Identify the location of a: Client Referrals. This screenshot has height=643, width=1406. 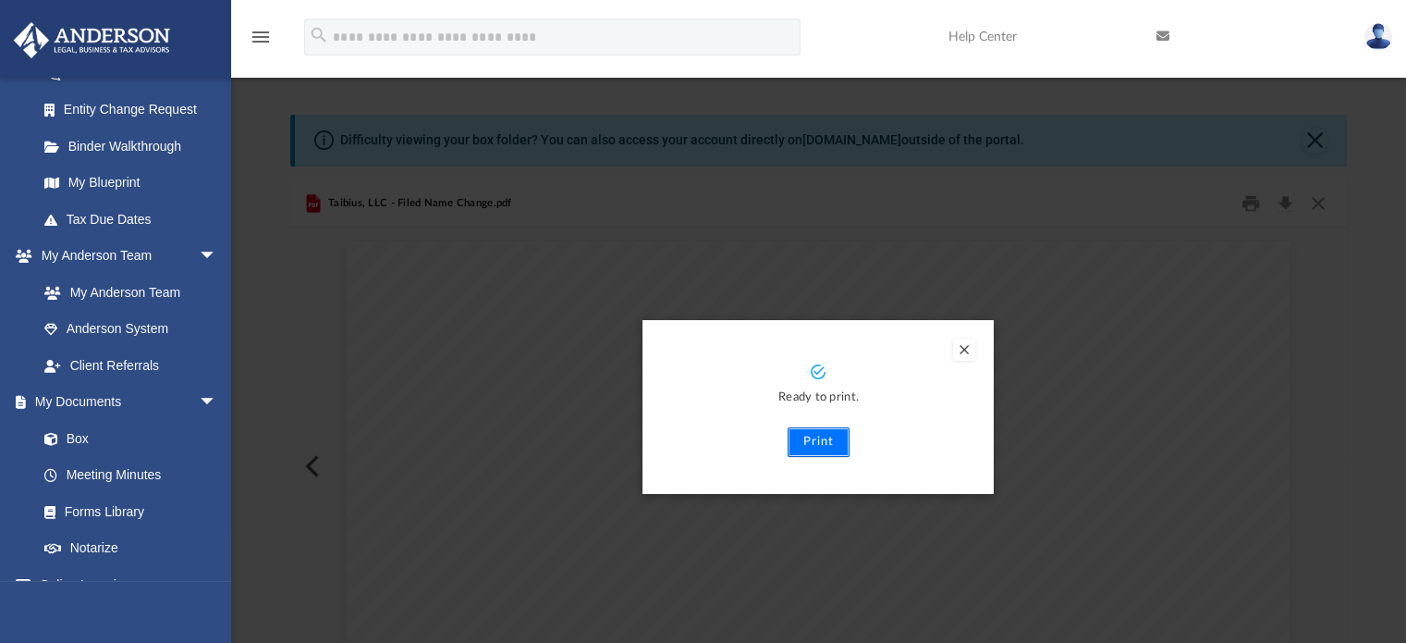
(130, 365).